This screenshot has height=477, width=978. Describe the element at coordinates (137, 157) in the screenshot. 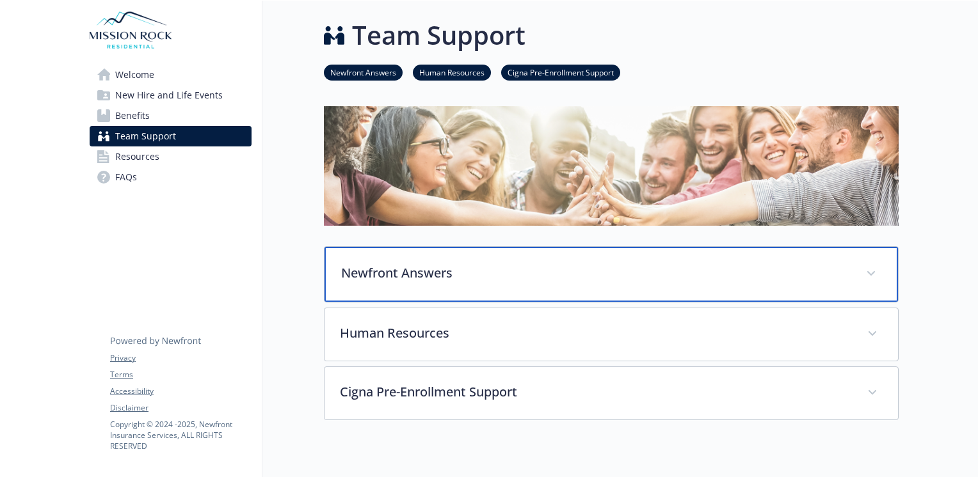

I see `span: Resources` at that location.